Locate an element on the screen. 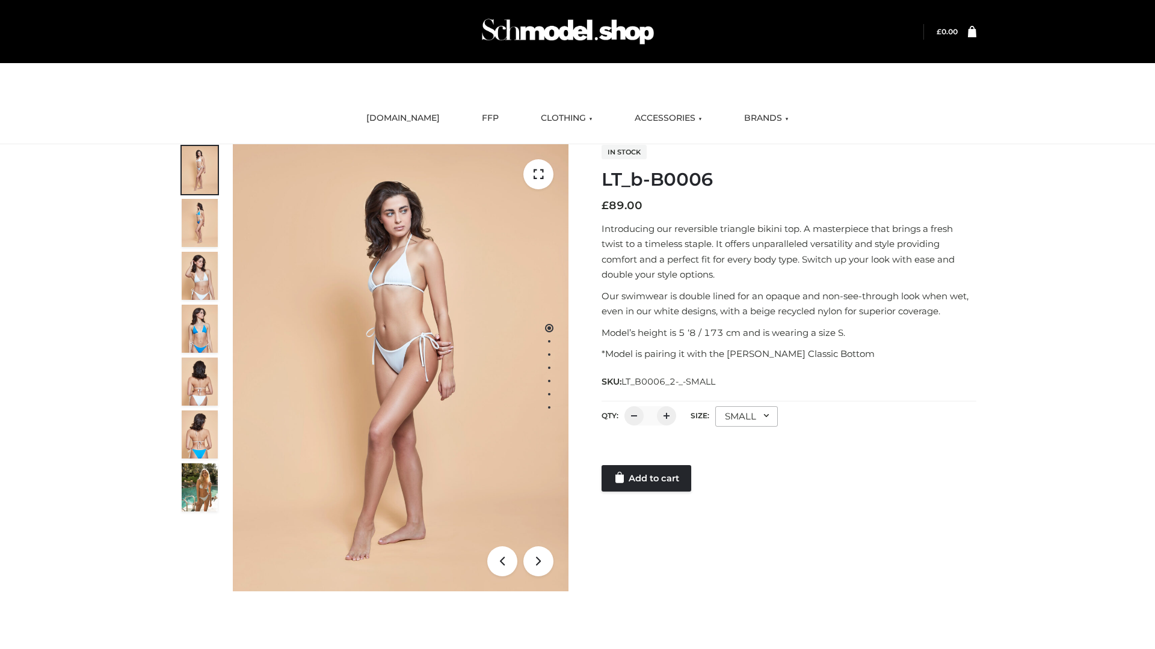 The width and height of the screenshot is (1155, 649). bdi: 0.00 is located at coordinates (946, 31).